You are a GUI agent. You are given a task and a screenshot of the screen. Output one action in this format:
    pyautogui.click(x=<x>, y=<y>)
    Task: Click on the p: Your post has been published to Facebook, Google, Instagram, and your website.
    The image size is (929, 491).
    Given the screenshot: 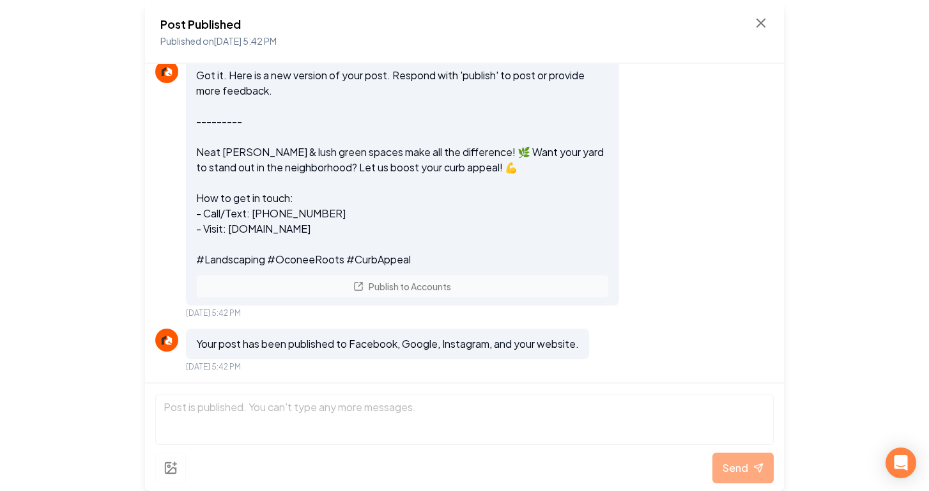 What is the action you would take?
    pyautogui.click(x=387, y=344)
    